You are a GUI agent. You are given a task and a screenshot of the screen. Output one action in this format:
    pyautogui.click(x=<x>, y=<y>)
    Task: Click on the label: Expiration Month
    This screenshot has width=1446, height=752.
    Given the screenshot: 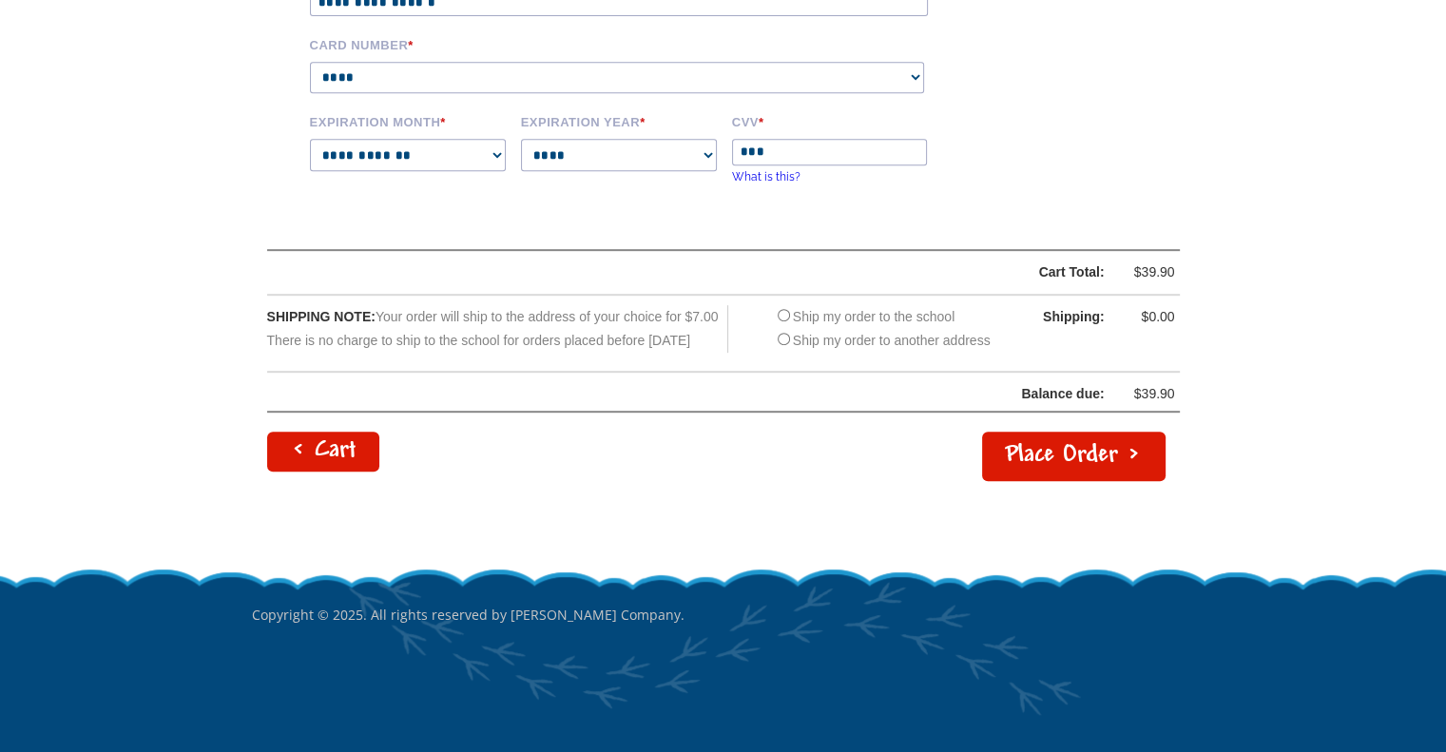 What is the action you would take?
    pyautogui.click(x=409, y=121)
    